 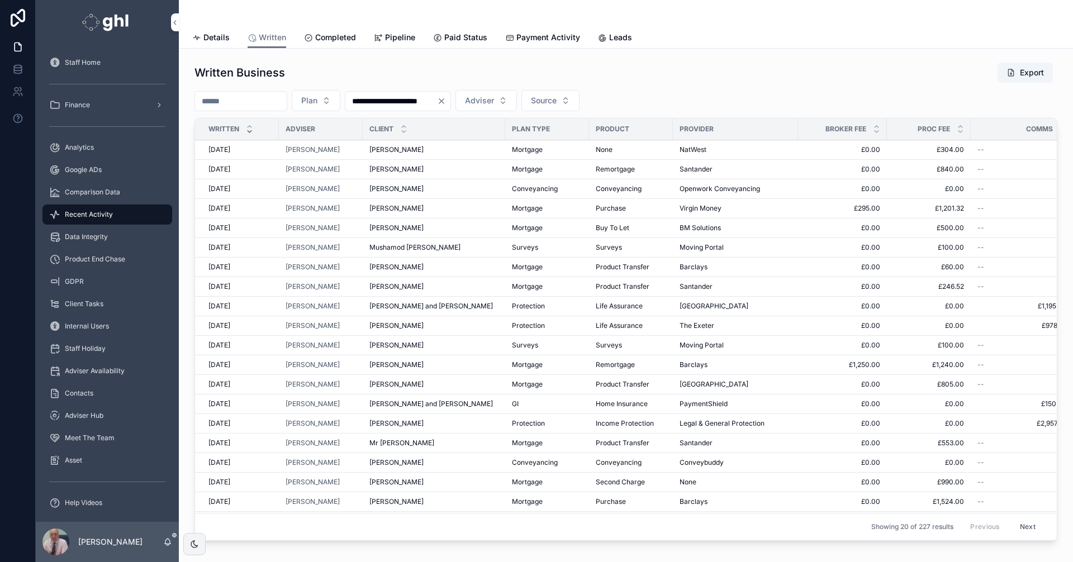 I want to click on a: Moving Portal, so click(x=735, y=345).